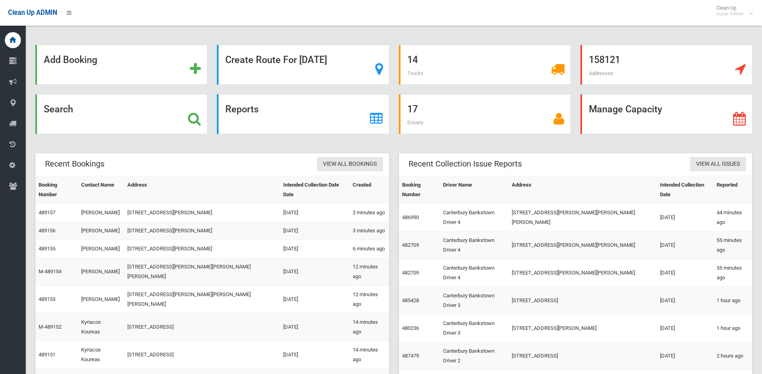 This screenshot has width=762, height=374. What do you see at coordinates (415, 73) in the screenshot?
I see `span: Trucks` at bounding box center [415, 73].